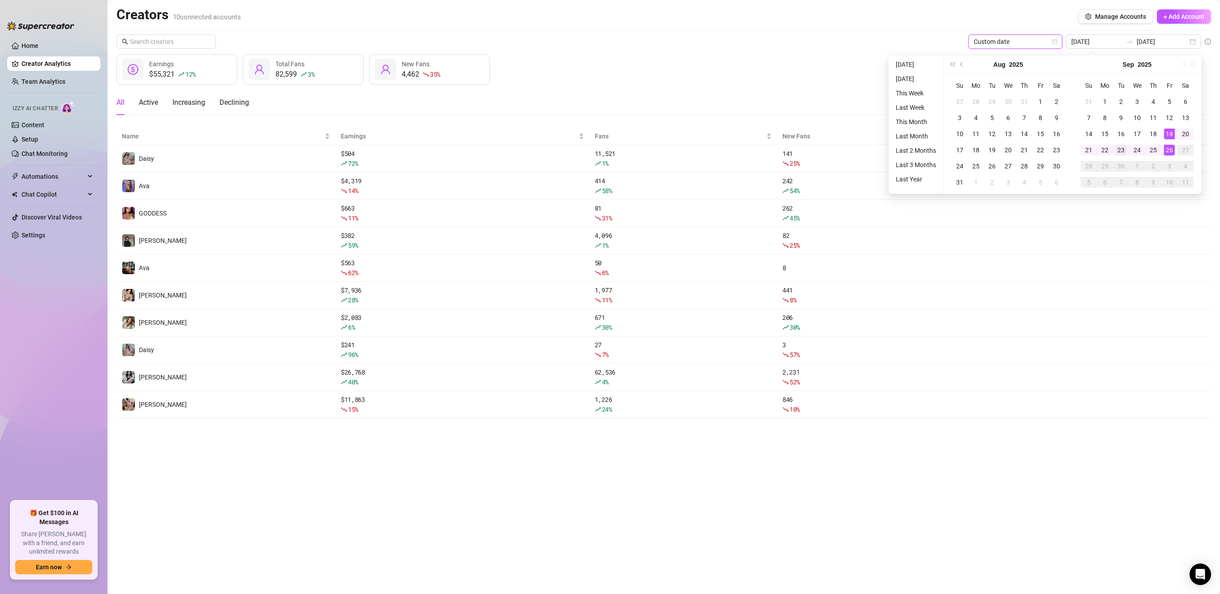  What do you see at coordinates (54, 567) in the screenshot?
I see `button: Earn nowarrow-right` at bounding box center [54, 567].